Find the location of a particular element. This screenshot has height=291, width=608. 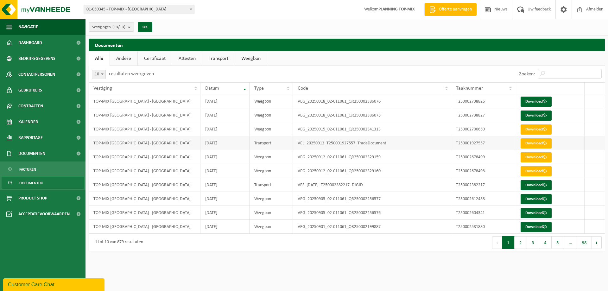

span: Product Shop is located at coordinates (33, 198).